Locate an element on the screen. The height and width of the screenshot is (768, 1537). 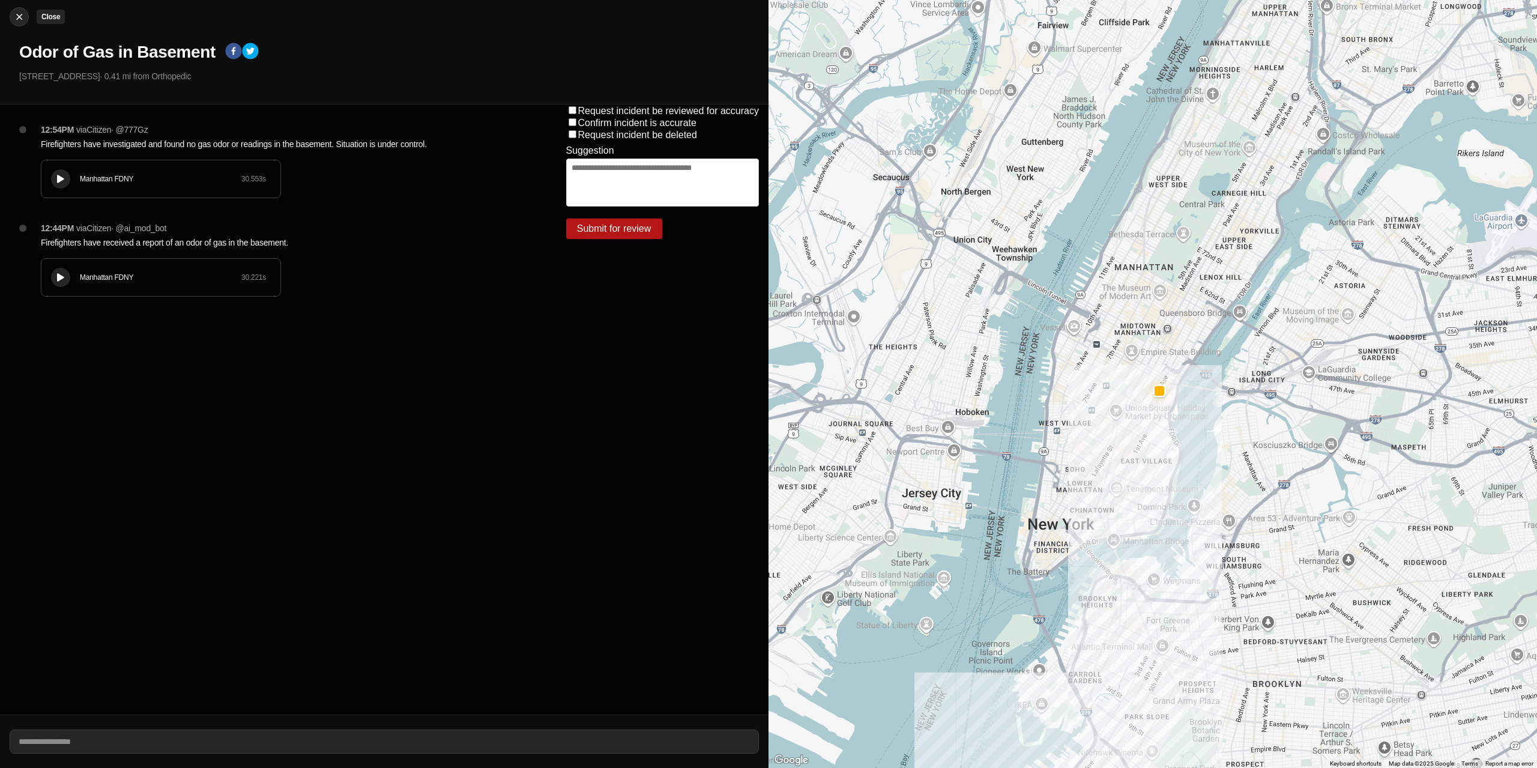
label: Suggestion is located at coordinates (590, 151).